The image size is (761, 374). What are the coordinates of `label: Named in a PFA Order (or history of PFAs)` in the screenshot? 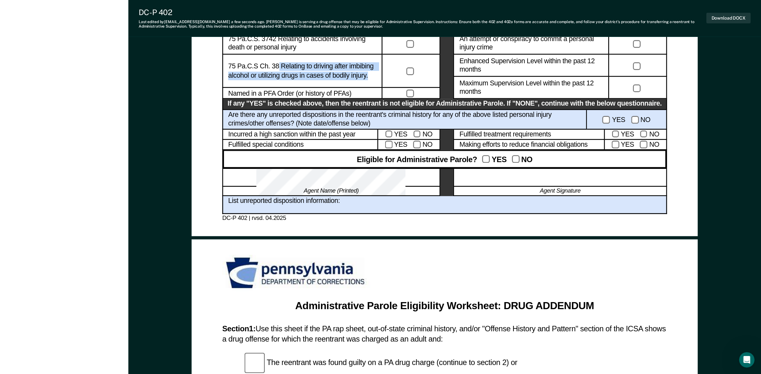 It's located at (290, 94).